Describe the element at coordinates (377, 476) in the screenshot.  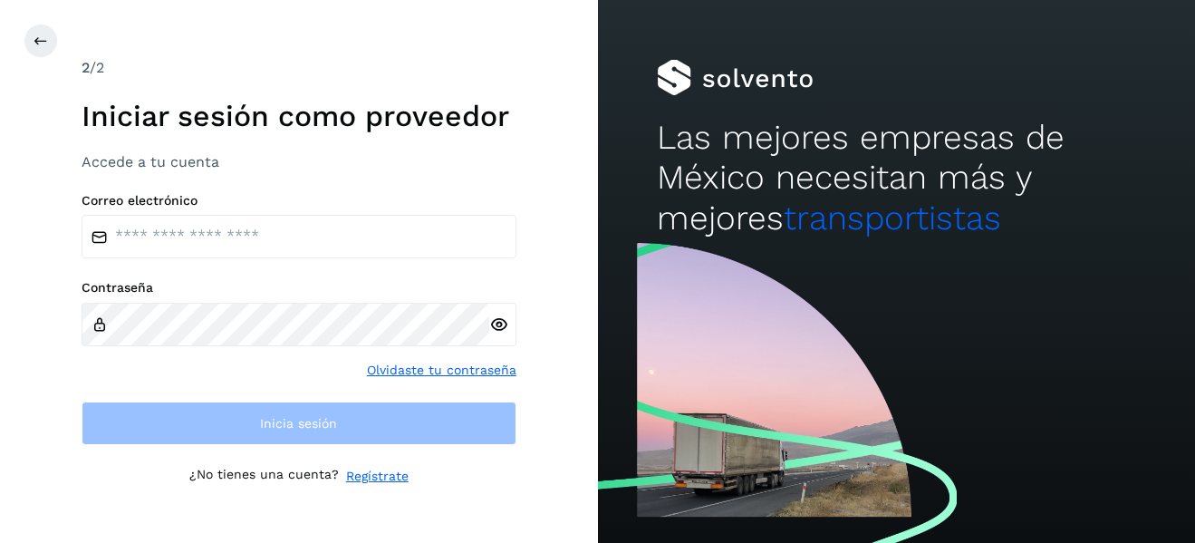
I see `a: Regístrate` at that location.